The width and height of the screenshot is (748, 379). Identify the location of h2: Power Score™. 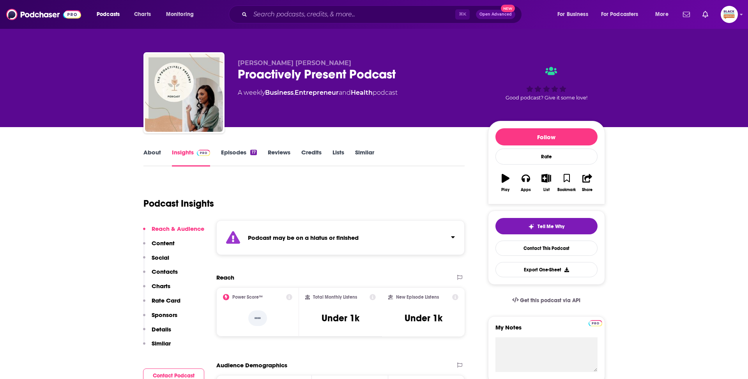
(248, 297).